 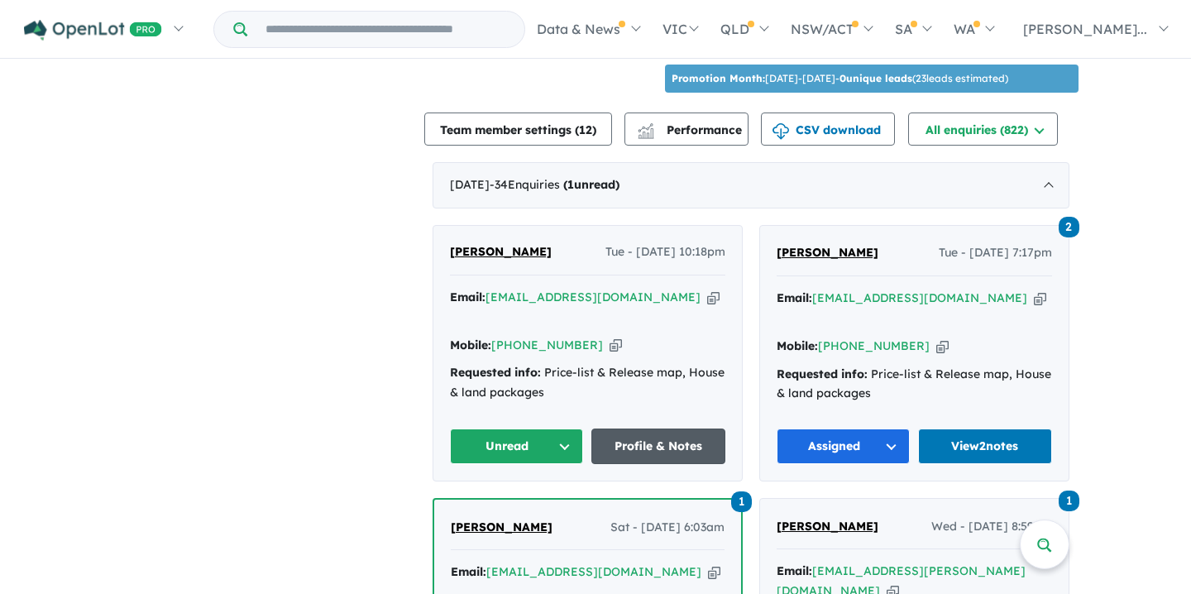 I want to click on button: Performance, so click(x=686, y=129).